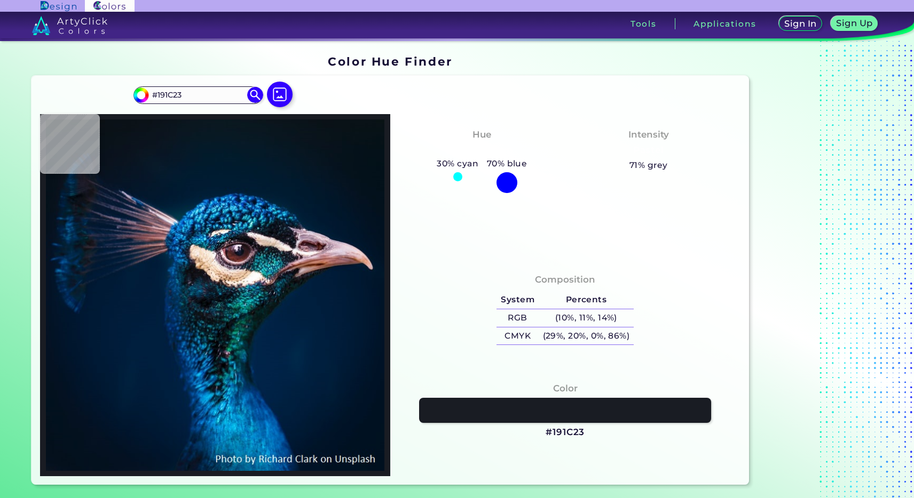 This screenshot has width=914, height=498. Describe the element at coordinates (457, 164) in the screenshot. I see `h5: 30% cyan` at that location.